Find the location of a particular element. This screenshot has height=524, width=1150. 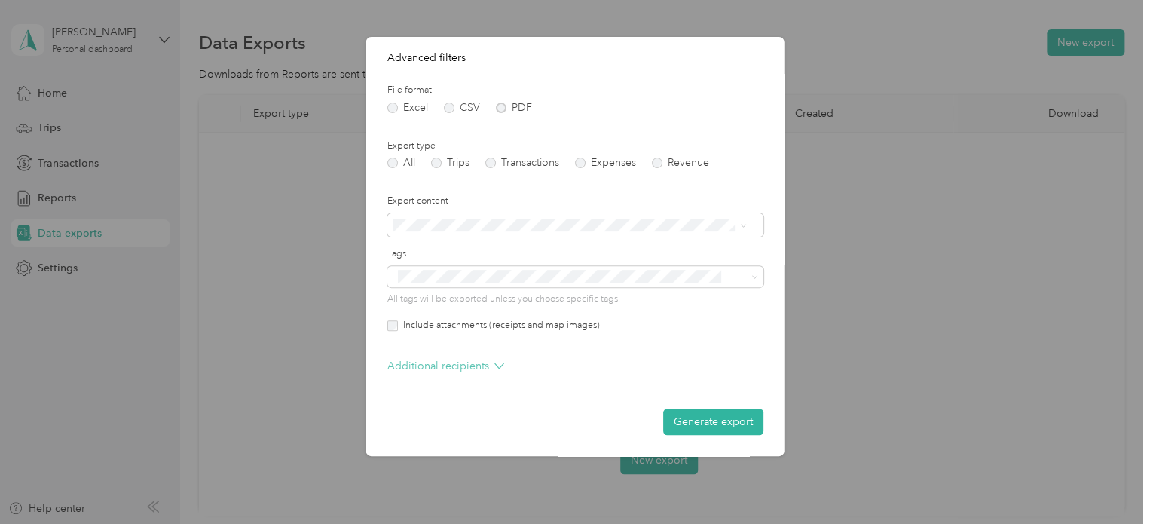

label: All is located at coordinates (401, 163).